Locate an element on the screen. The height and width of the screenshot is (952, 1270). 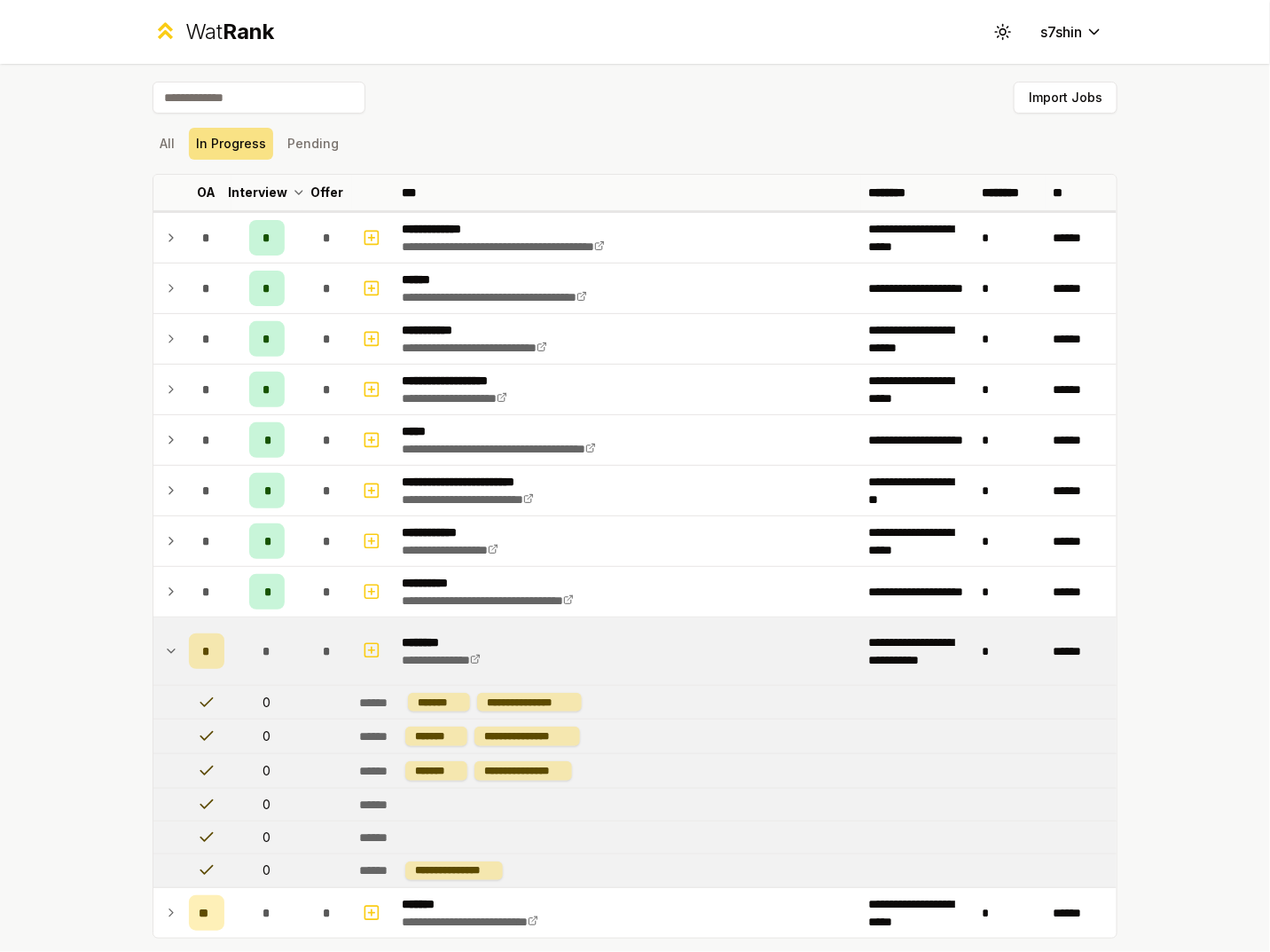
p: Offer is located at coordinates (327, 193).